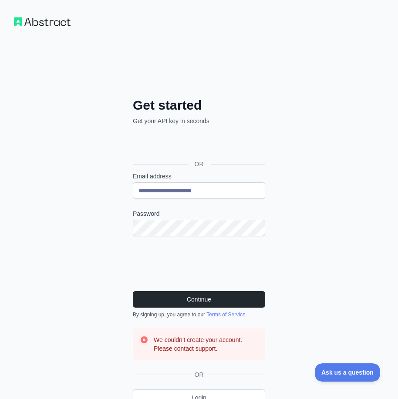 This screenshot has height=399, width=398. I want to click on button: Continue, so click(199, 299).